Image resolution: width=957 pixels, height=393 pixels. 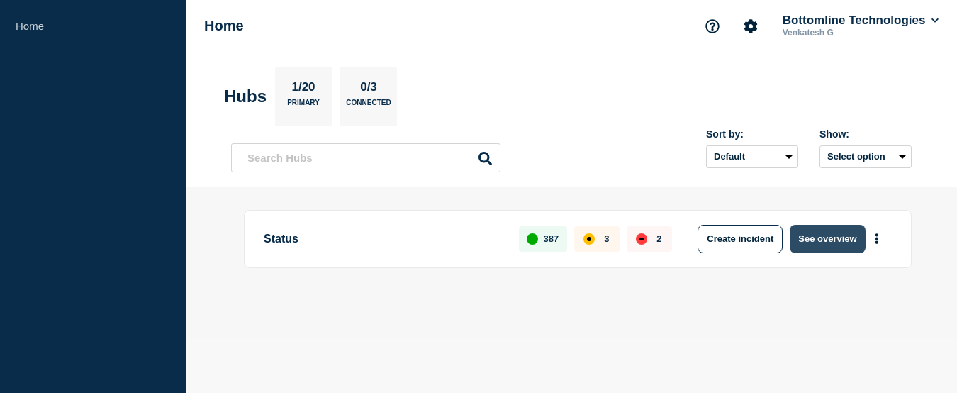 I want to click on p: Status, so click(x=383, y=239).